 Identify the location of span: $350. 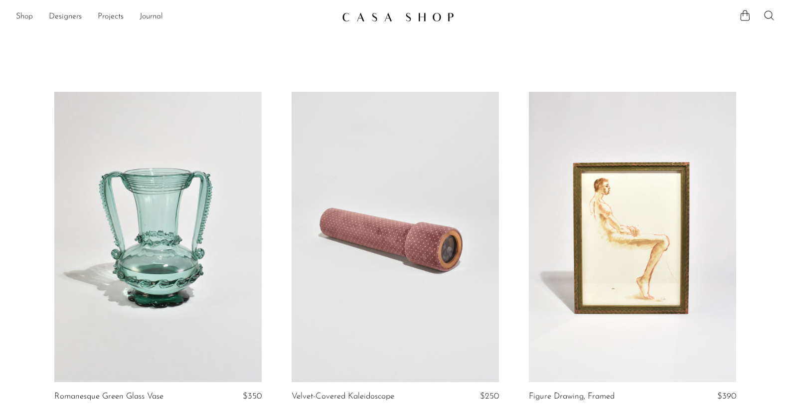
(252, 396).